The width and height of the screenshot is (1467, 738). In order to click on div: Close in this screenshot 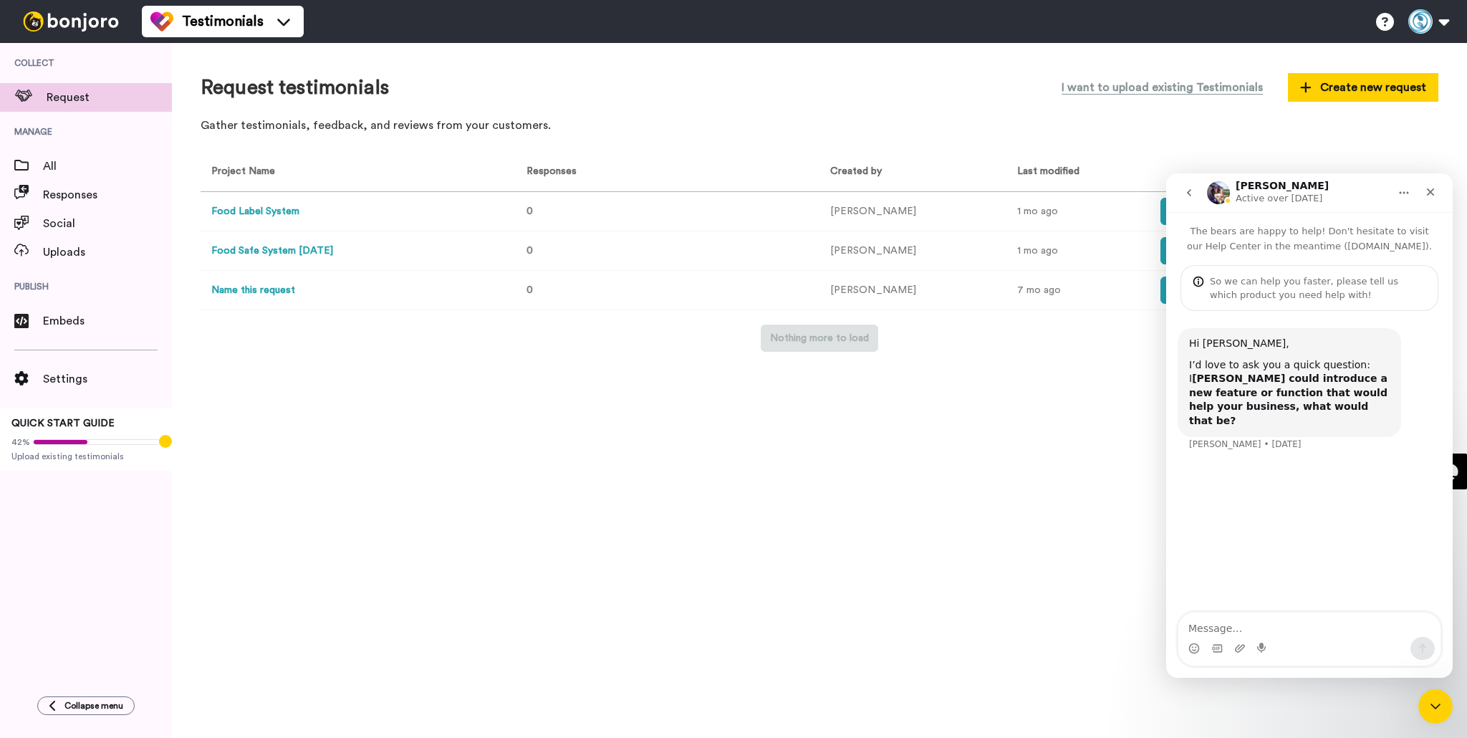, I will do `click(264, 19)`.